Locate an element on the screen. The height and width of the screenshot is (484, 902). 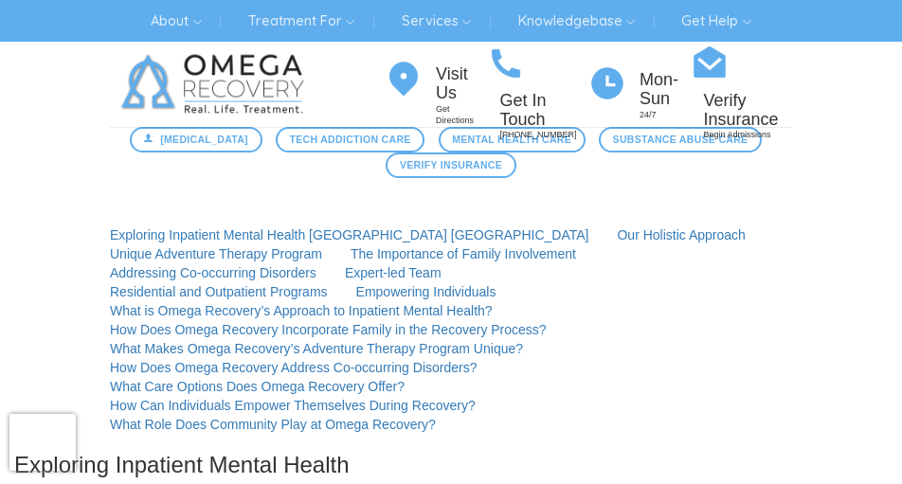
a: Services is located at coordinates (436, 21).